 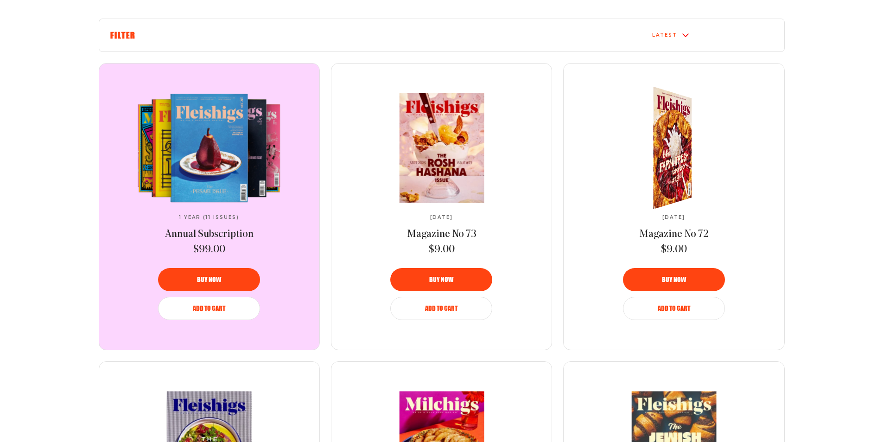 I want to click on a: Annual Subscription, so click(x=209, y=235).